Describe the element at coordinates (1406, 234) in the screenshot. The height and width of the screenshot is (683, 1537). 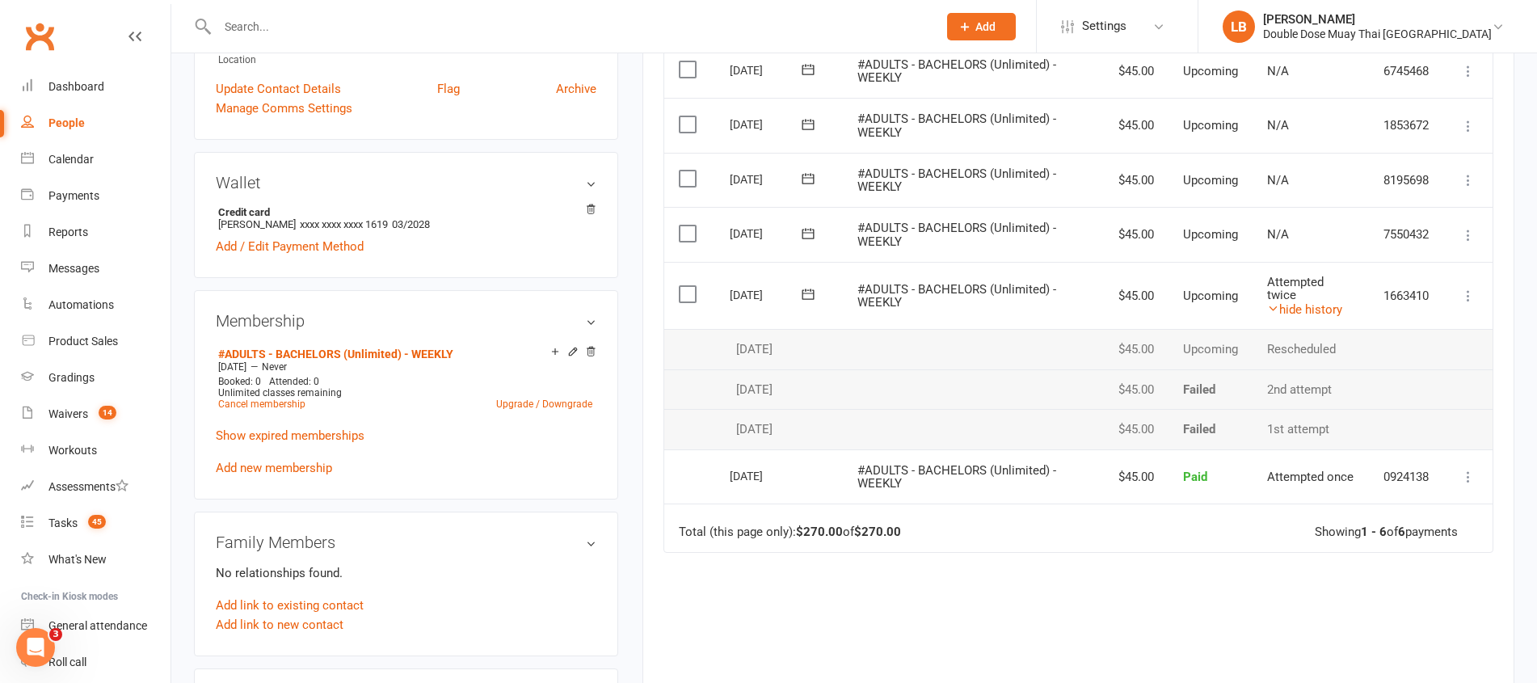
I see `td: 7550432` at that location.